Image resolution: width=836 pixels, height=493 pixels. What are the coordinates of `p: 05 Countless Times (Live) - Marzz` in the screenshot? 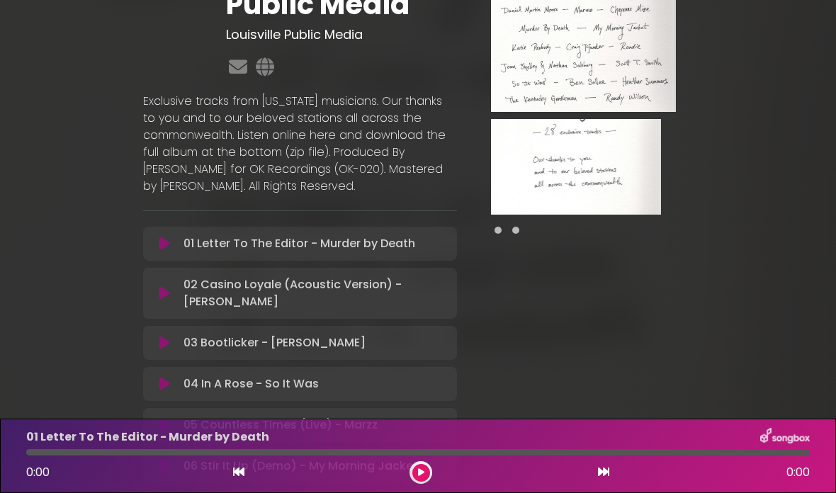 It's located at (281, 425).